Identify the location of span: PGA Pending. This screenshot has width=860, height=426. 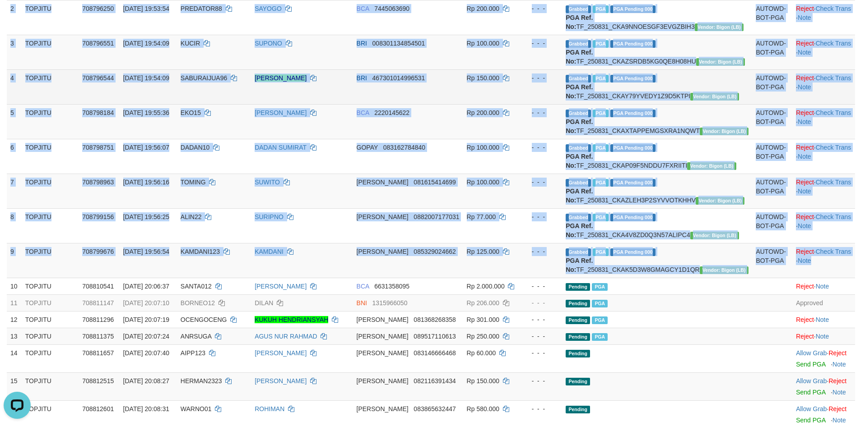
(633, 183).